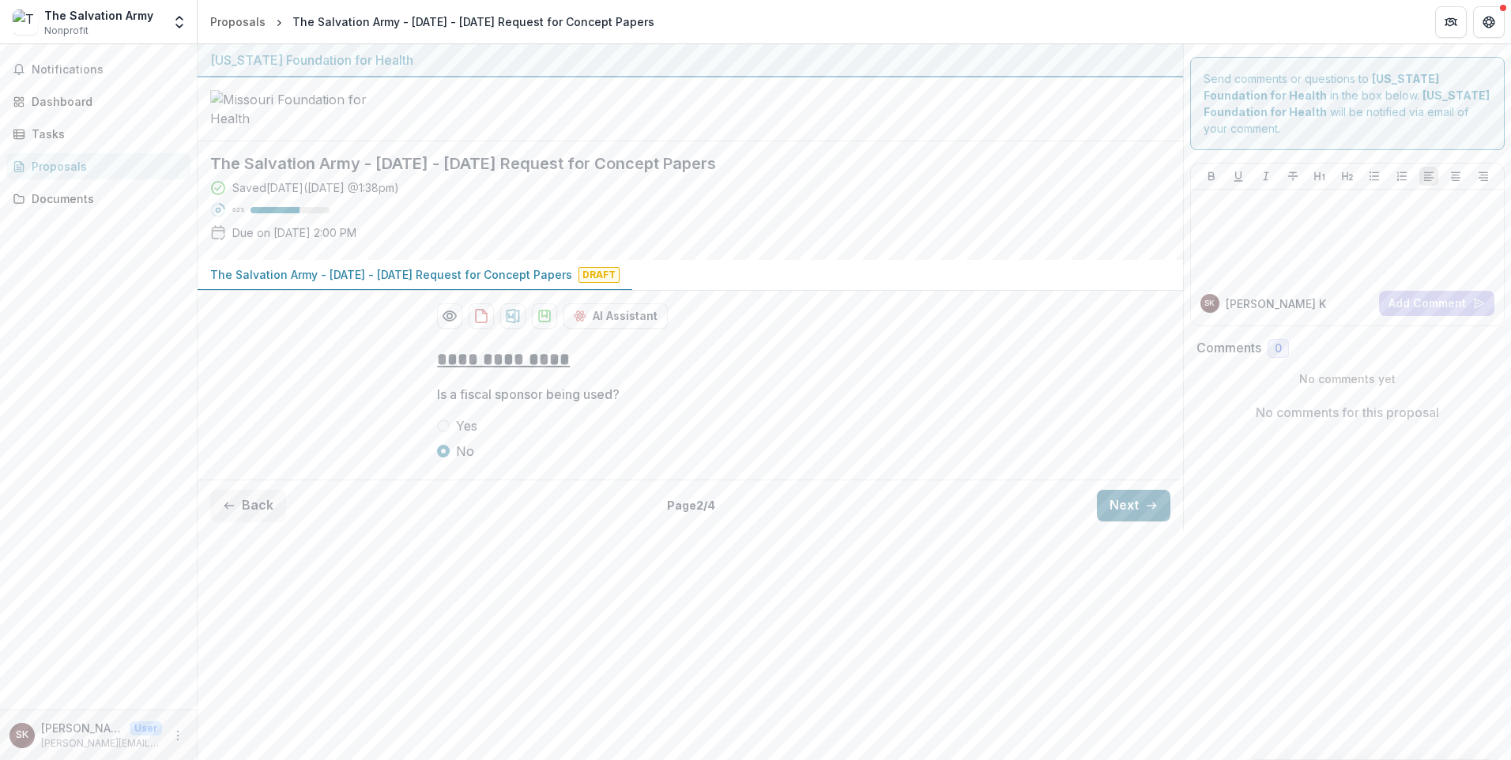  What do you see at coordinates (1320, 176) in the screenshot?
I see `button: Heading 1` at bounding box center [1320, 176].